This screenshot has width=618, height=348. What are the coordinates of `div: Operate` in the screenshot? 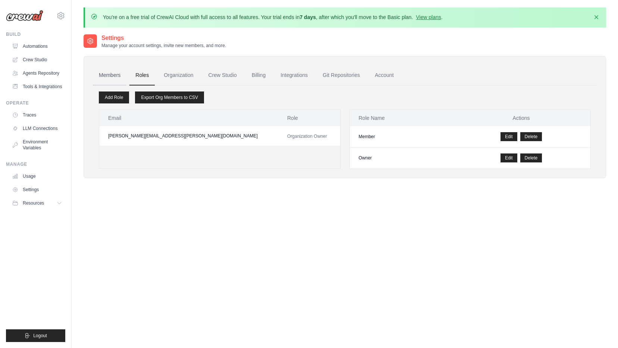 It's located at (35, 103).